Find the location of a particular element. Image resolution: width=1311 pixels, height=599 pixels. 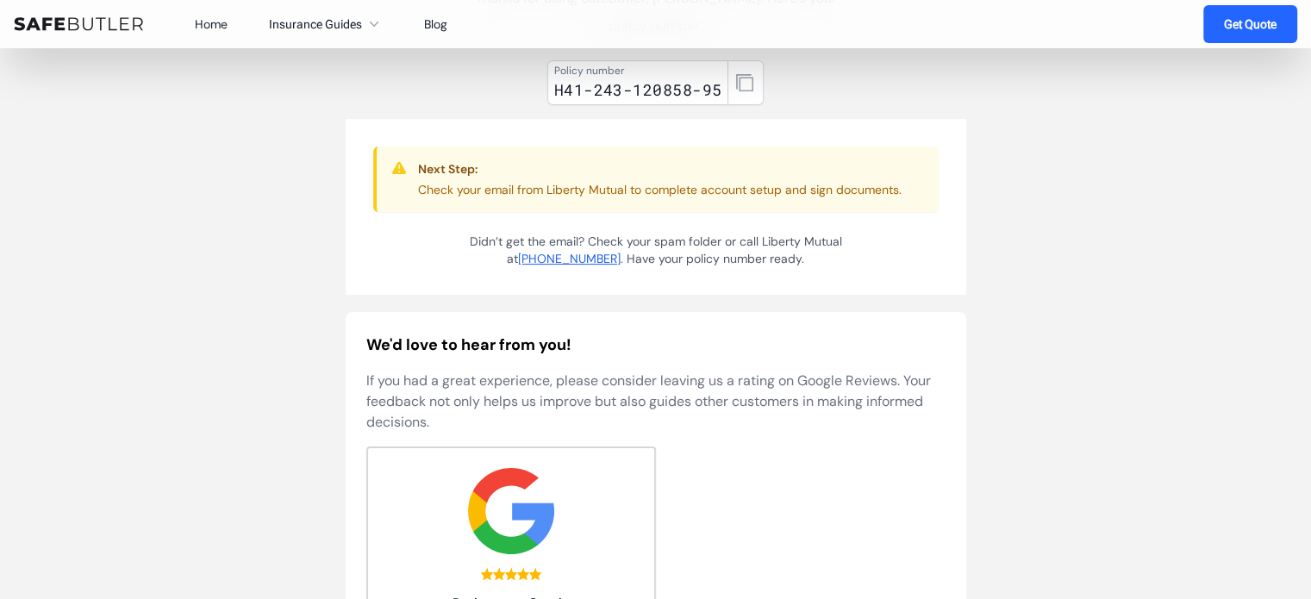

p: If you had a great experience, please consider leaving us a rating on Google Reviews. Your feedba... is located at coordinates (656, 402).